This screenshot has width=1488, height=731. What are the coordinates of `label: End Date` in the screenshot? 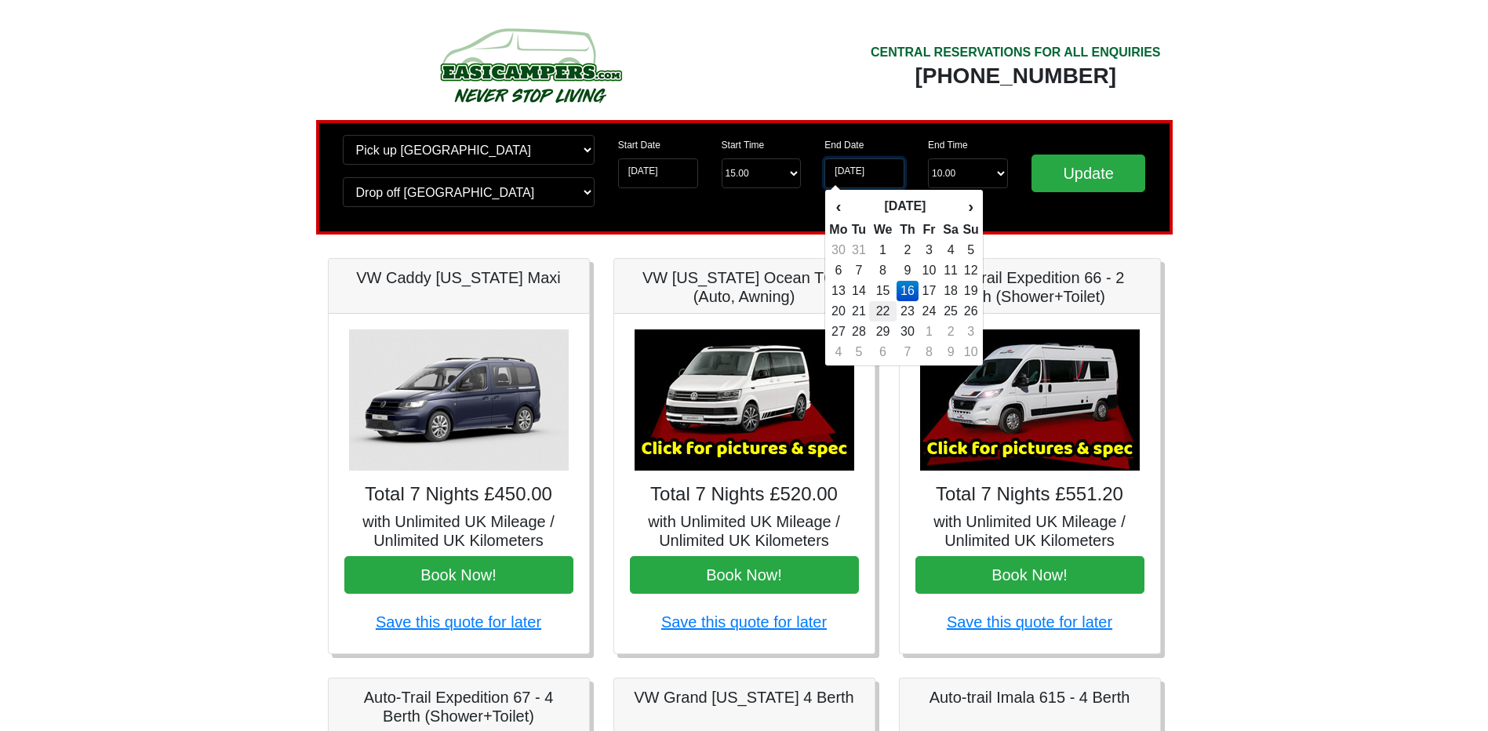 It's located at (844, 145).